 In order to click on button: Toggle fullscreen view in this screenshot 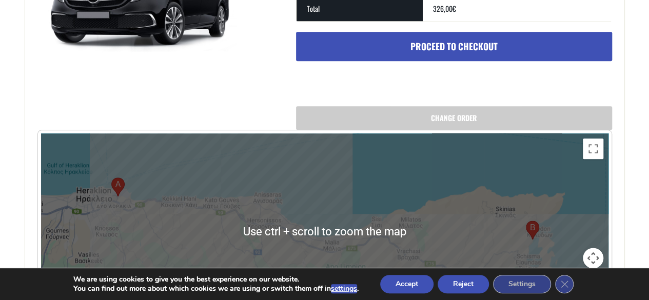, I will do `click(593, 149)`.